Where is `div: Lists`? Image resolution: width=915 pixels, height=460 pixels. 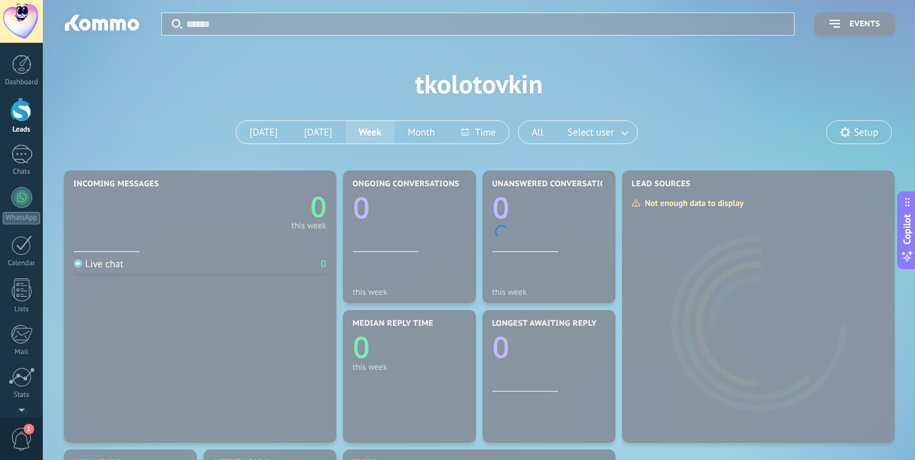 div: Lists is located at coordinates (22, 309).